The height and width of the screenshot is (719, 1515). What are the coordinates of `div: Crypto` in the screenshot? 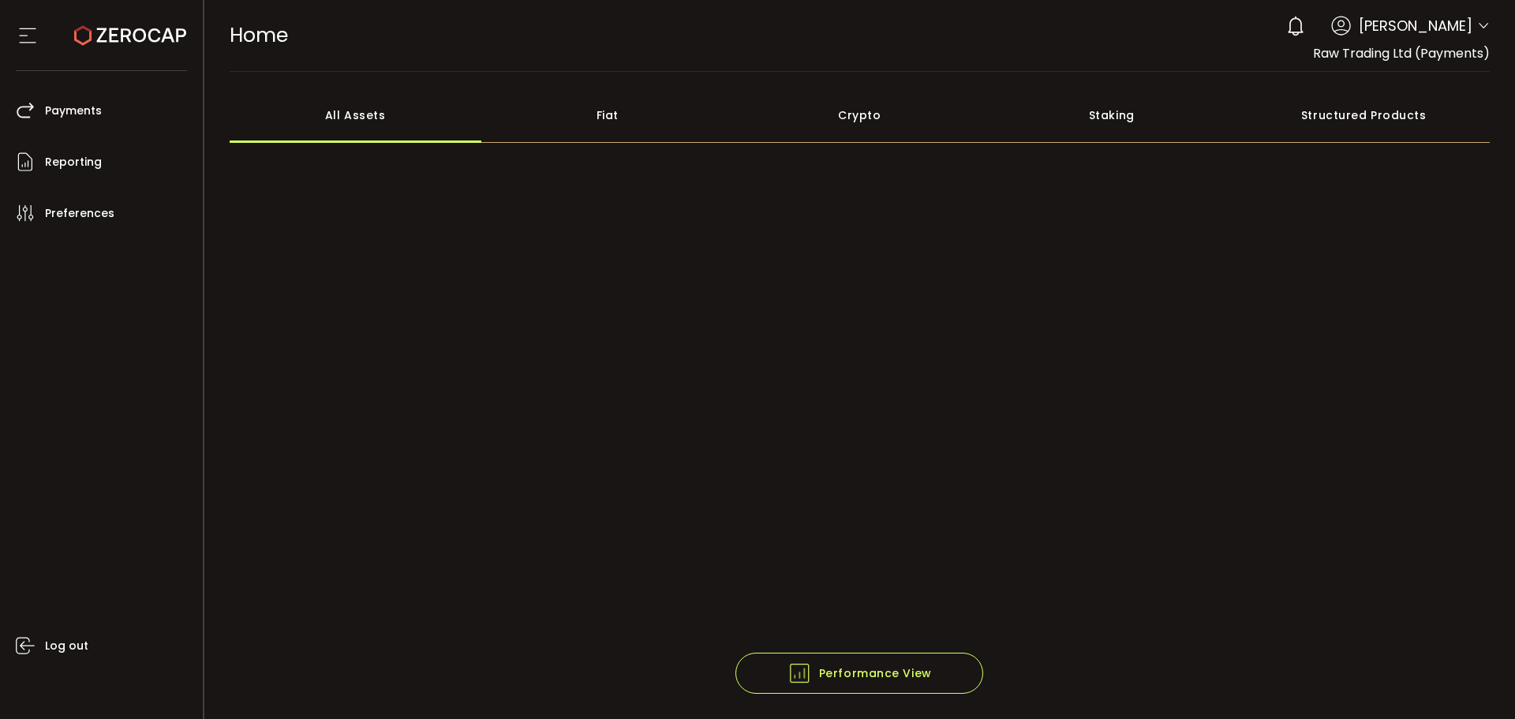 It's located at (860, 115).